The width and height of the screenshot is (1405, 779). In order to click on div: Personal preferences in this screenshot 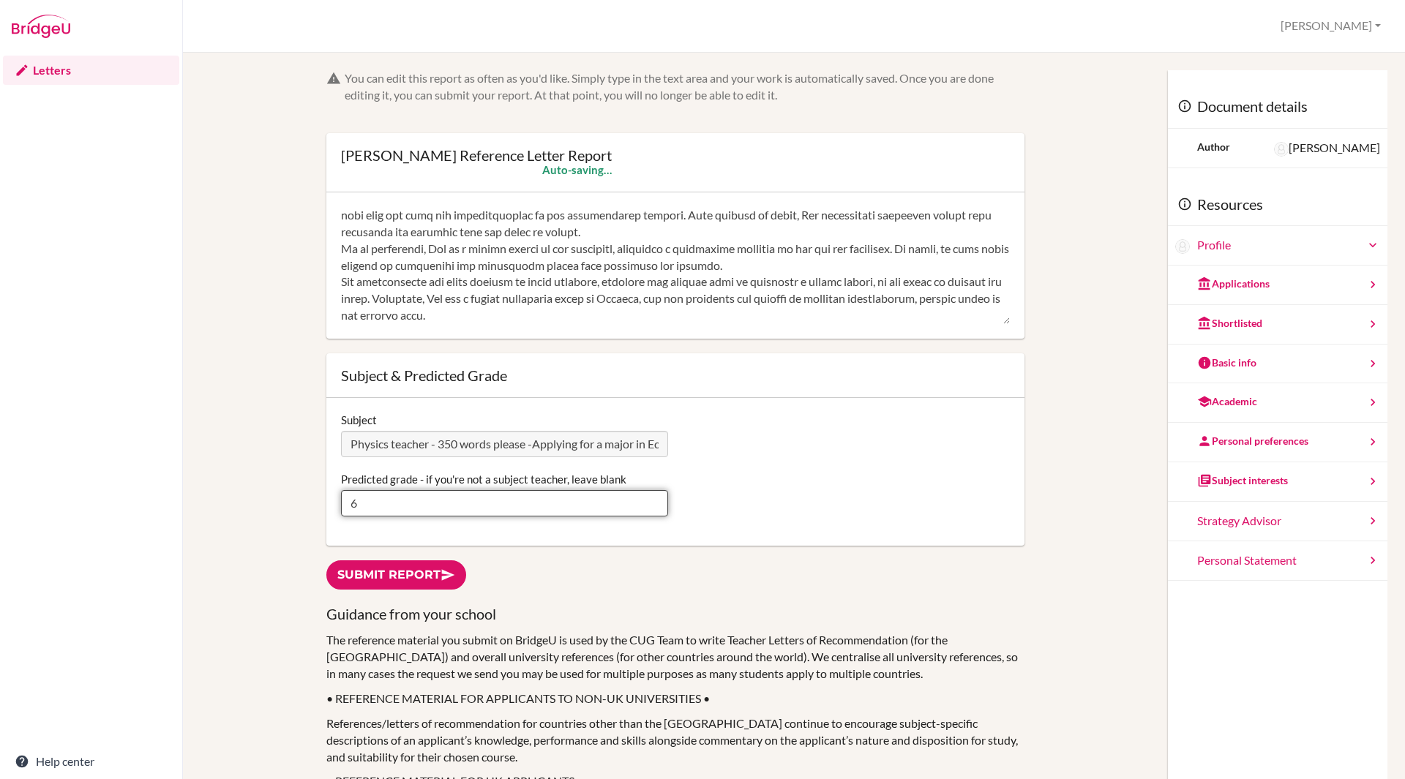, I will do `click(1253, 441)`.